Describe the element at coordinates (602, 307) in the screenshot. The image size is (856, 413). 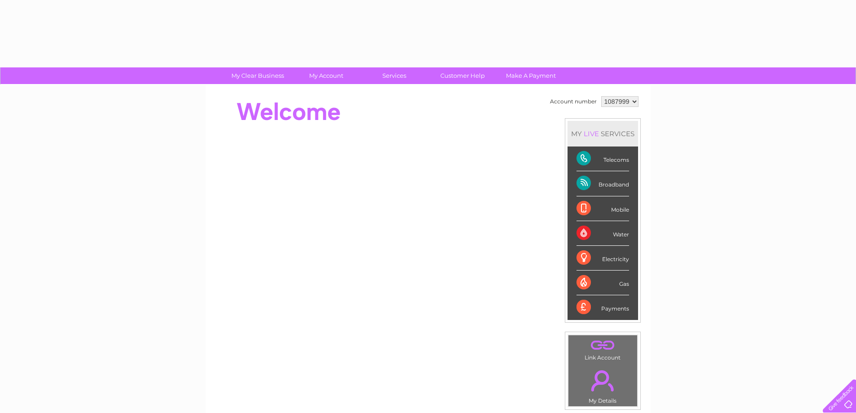
I see `div: Payments` at that location.